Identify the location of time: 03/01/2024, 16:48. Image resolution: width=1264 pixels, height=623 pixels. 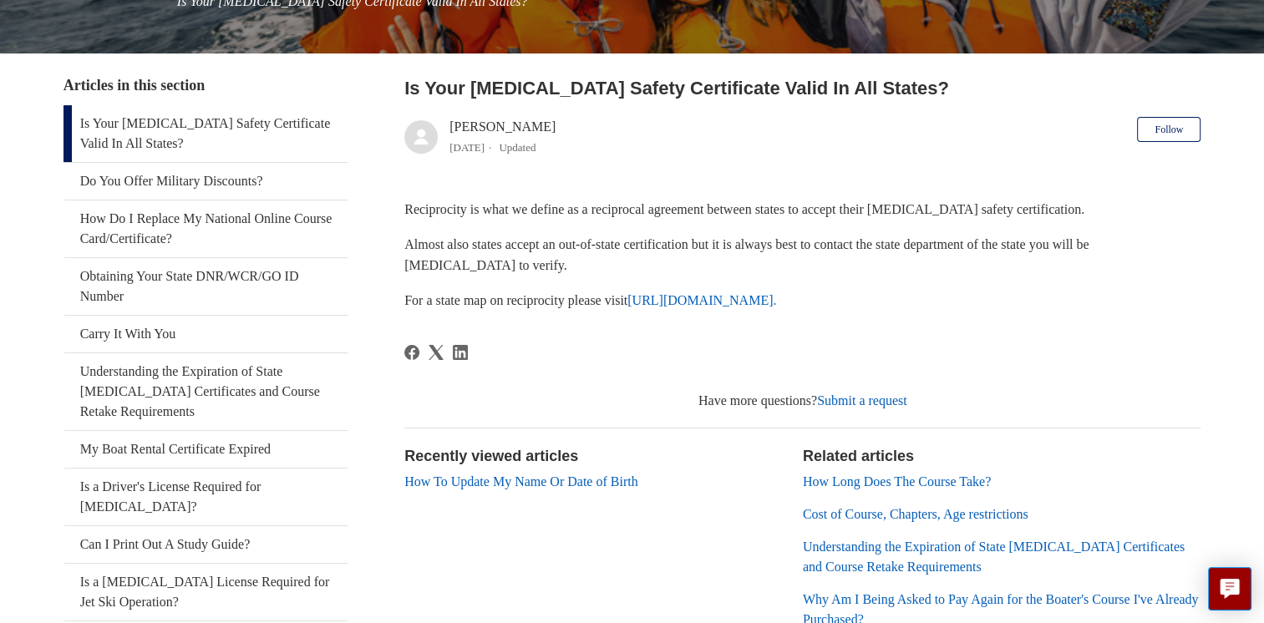
(467, 147).